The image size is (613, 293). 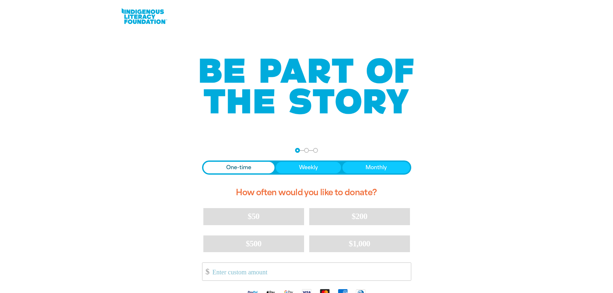 I want to click on span: $50, so click(x=254, y=216).